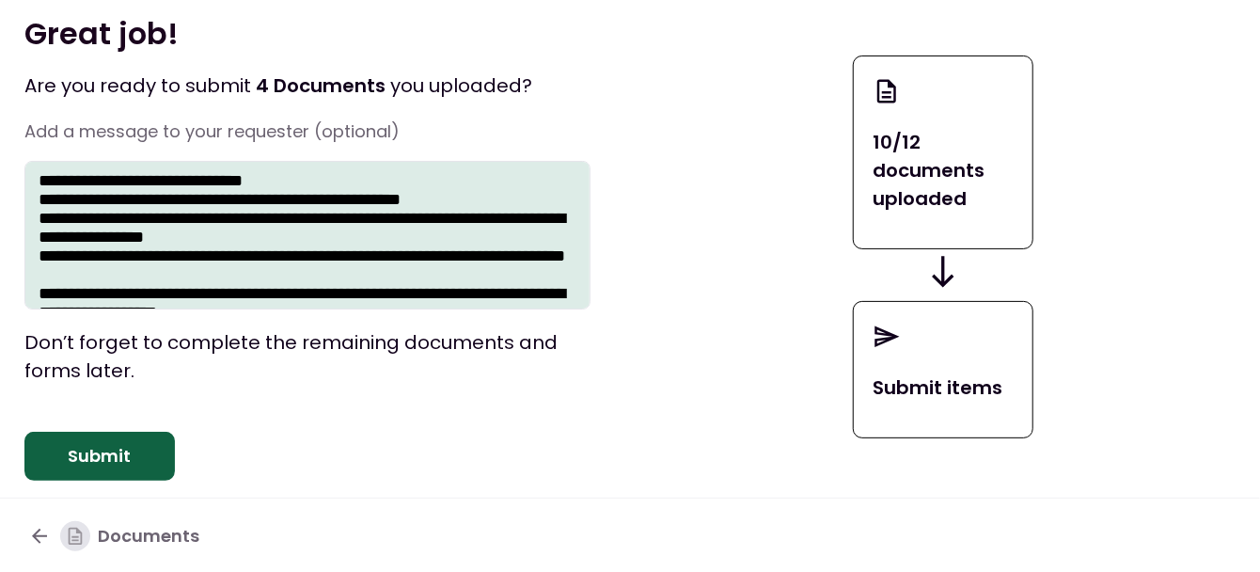 Image resolution: width=1260 pixels, height=572 pixels. Describe the element at coordinates (114, 536) in the screenshot. I see `button: Documents` at that location.